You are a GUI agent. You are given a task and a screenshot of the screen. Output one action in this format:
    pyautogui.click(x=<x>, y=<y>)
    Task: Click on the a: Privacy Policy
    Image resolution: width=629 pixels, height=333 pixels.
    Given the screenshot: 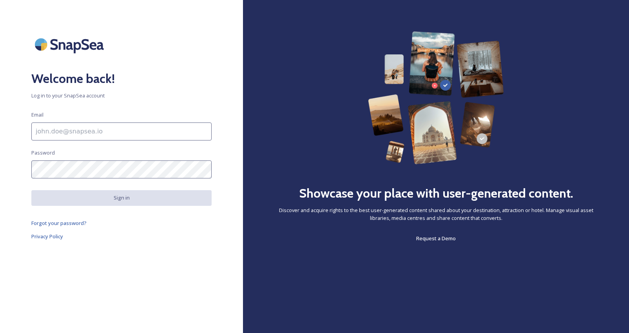 What is the action you would take?
    pyautogui.click(x=121, y=237)
    